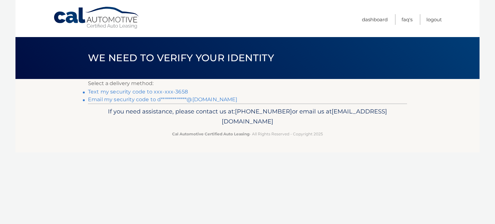  I want to click on p: If you need assistance, please contact us at: or email us at, so click(247, 117).